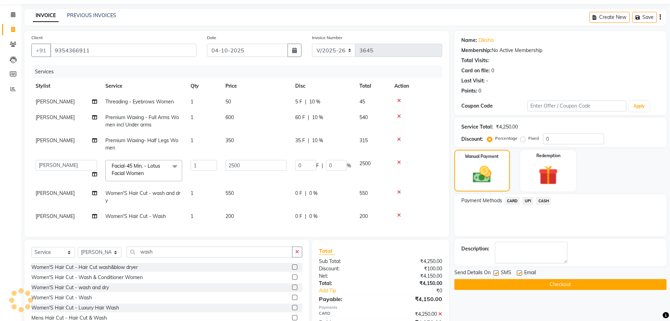 This screenshot has width=670, height=321. Describe the element at coordinates (142, 144) in the screenshot. I see `span: Premium Waxing- Half Legs Women` at that location.